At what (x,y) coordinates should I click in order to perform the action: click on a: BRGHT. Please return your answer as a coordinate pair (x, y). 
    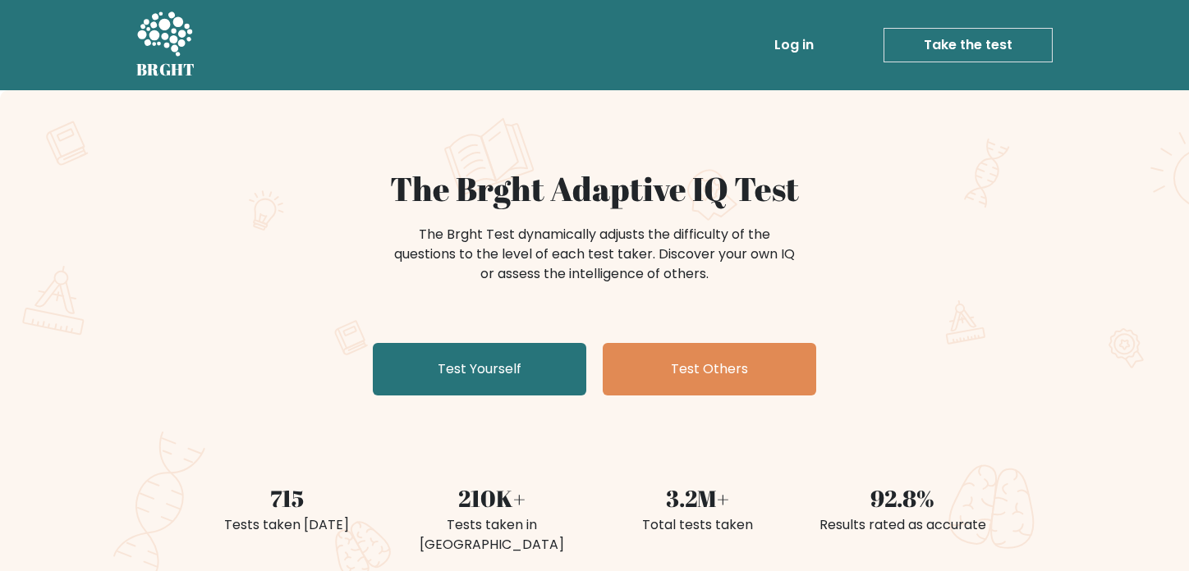
    Looking at the image, I should click on (166, 45).